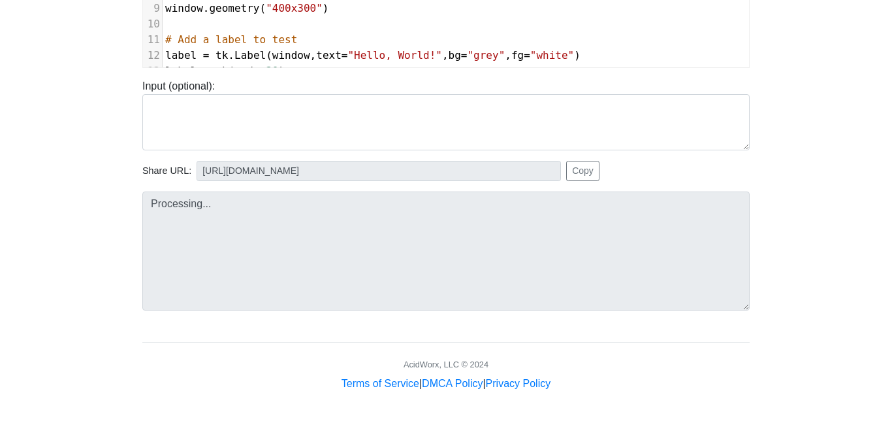 The image size is (892, 423). What do you see at coordinates (329, 55) in the screenshot?
I see `span: text` at bounding box center [329, 55].